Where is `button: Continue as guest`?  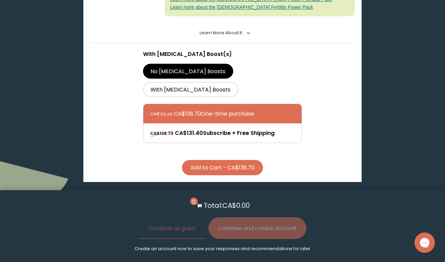 button: Continue as guest is located at coordinates (172, 228).